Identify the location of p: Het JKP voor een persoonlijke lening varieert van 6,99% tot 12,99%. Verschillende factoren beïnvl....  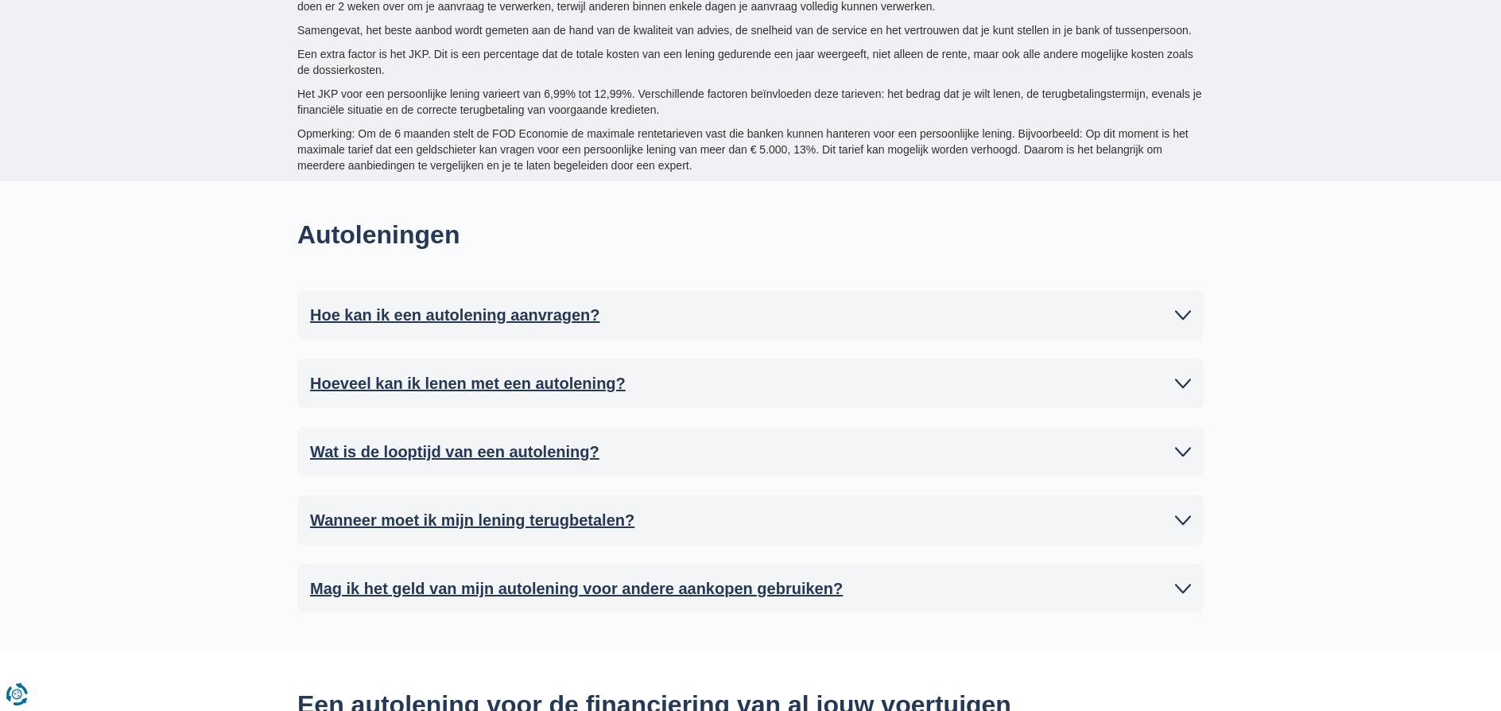
(750, 102).